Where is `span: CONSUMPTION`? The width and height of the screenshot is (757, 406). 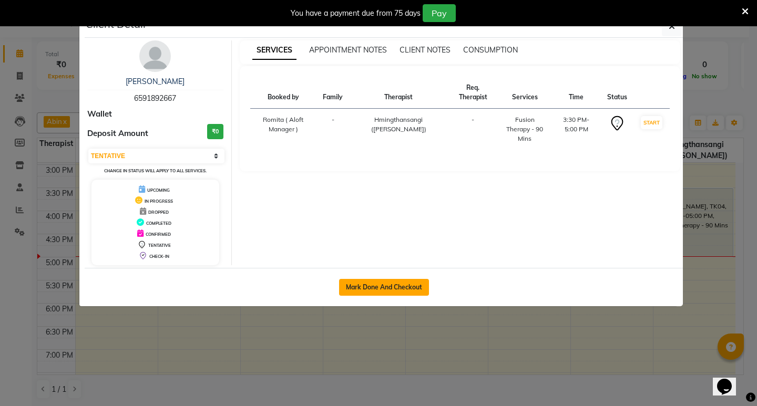 span: CONSUMPTION is located at coordinates (490, 50).